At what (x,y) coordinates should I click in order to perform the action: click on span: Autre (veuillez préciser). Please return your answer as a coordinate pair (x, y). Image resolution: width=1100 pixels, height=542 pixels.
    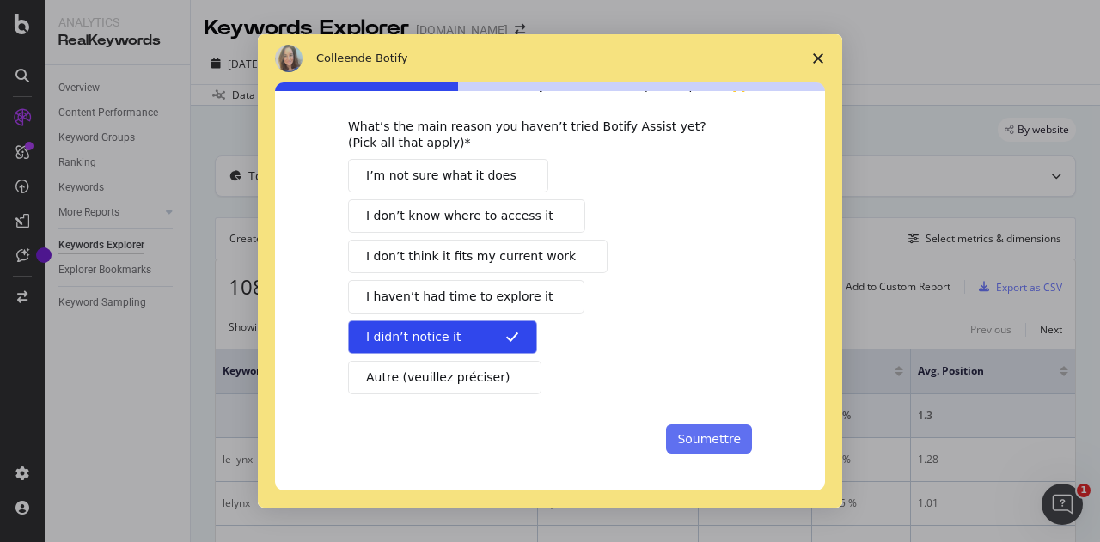
    Looking at the image, I should click on (437, 377).